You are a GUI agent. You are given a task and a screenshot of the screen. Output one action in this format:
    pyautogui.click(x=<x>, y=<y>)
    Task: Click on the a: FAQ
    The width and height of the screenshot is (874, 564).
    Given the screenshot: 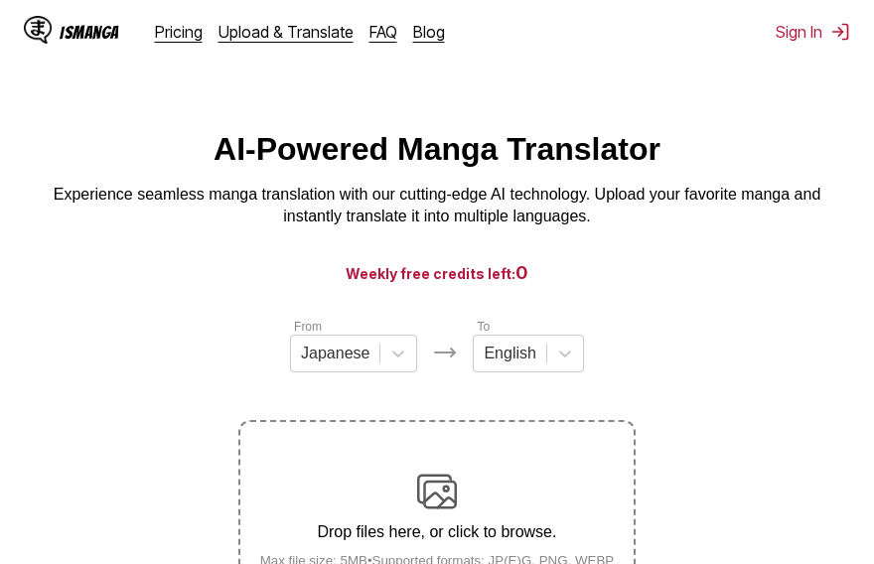 What is the action you would take?
    pyautogui.click(x=383, y=32)
    